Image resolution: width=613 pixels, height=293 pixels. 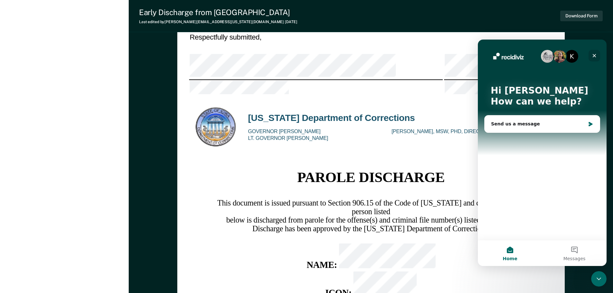 What do you see at coordinates (582, 16) in the screenshot?
I see `button: Download Form` at bounding box center [582, 16].